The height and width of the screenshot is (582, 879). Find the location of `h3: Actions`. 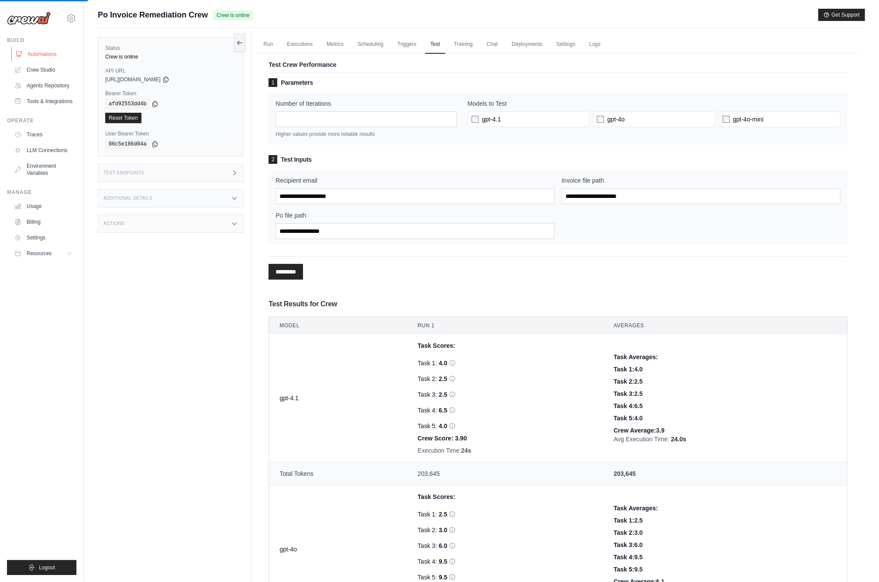

h3: Actions is located at coordinates (114, 224).